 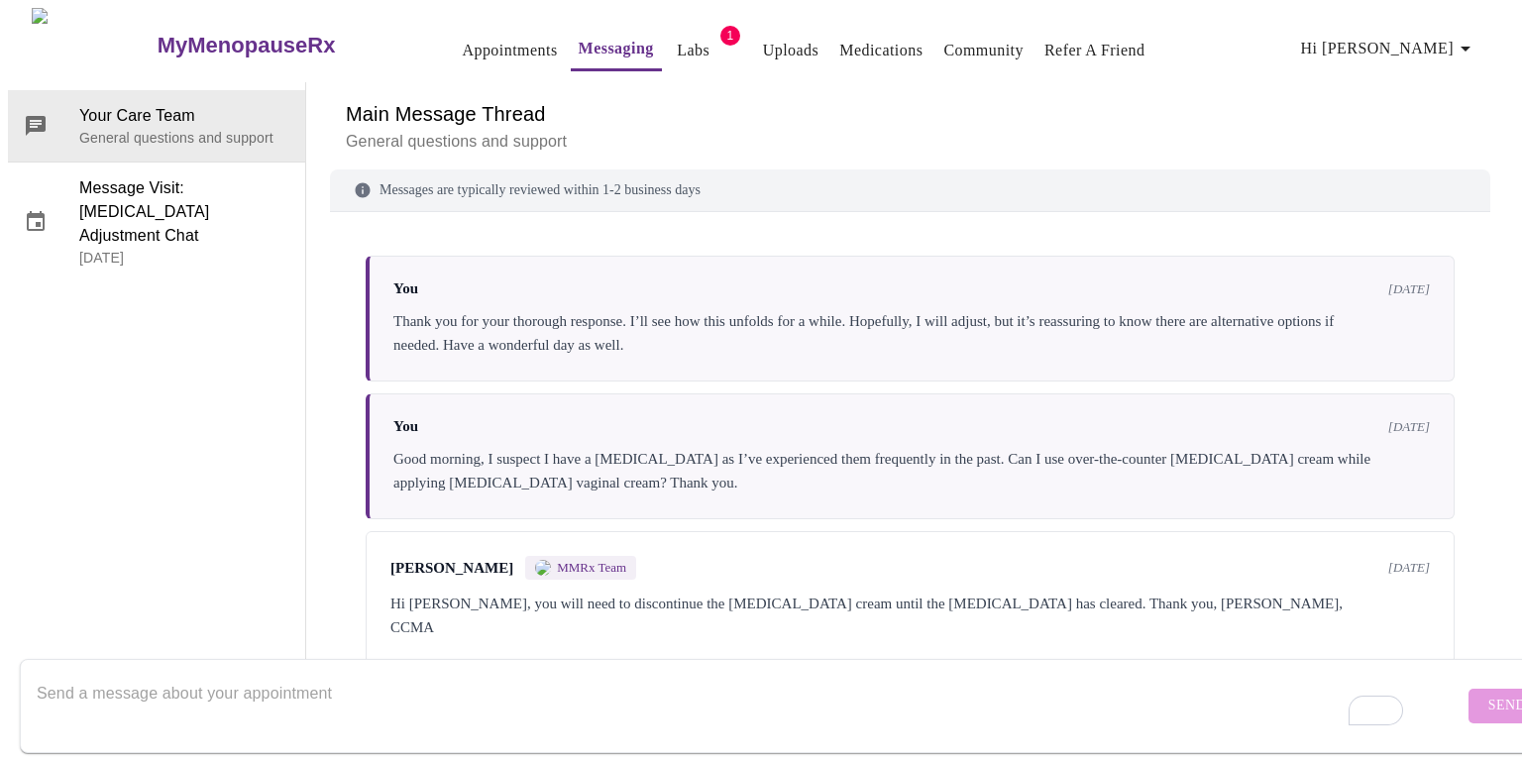 I want to click on button: Messaging, so click(x=616, y=50).